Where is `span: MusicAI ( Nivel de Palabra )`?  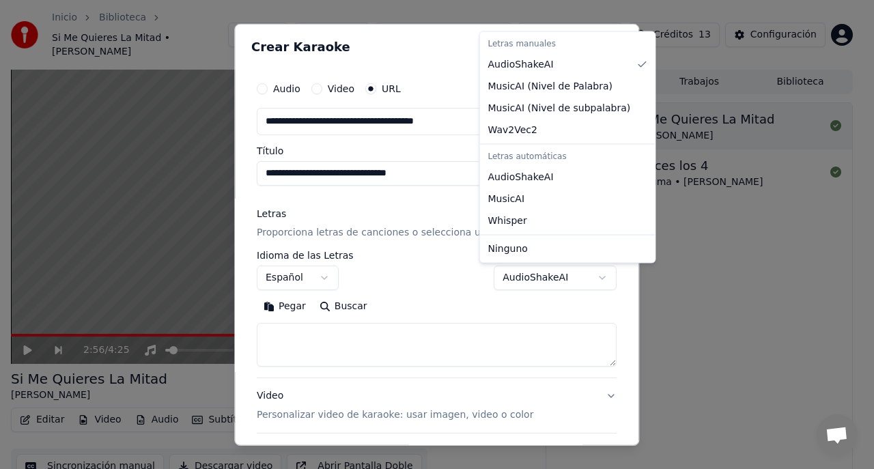
span: MusicAI ( Nivel de Palabra ) is located at coordinates (550, 86).